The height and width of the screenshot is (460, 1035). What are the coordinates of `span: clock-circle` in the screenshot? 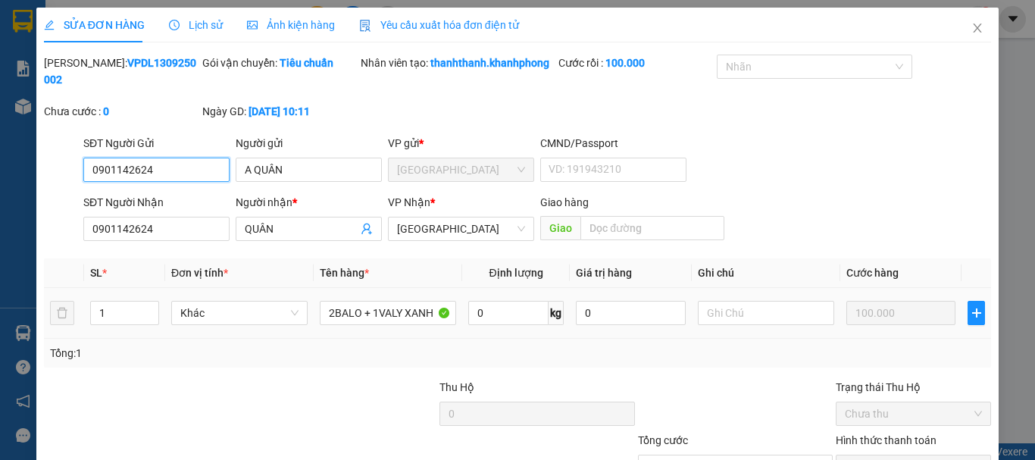 It's located at (174, 25).